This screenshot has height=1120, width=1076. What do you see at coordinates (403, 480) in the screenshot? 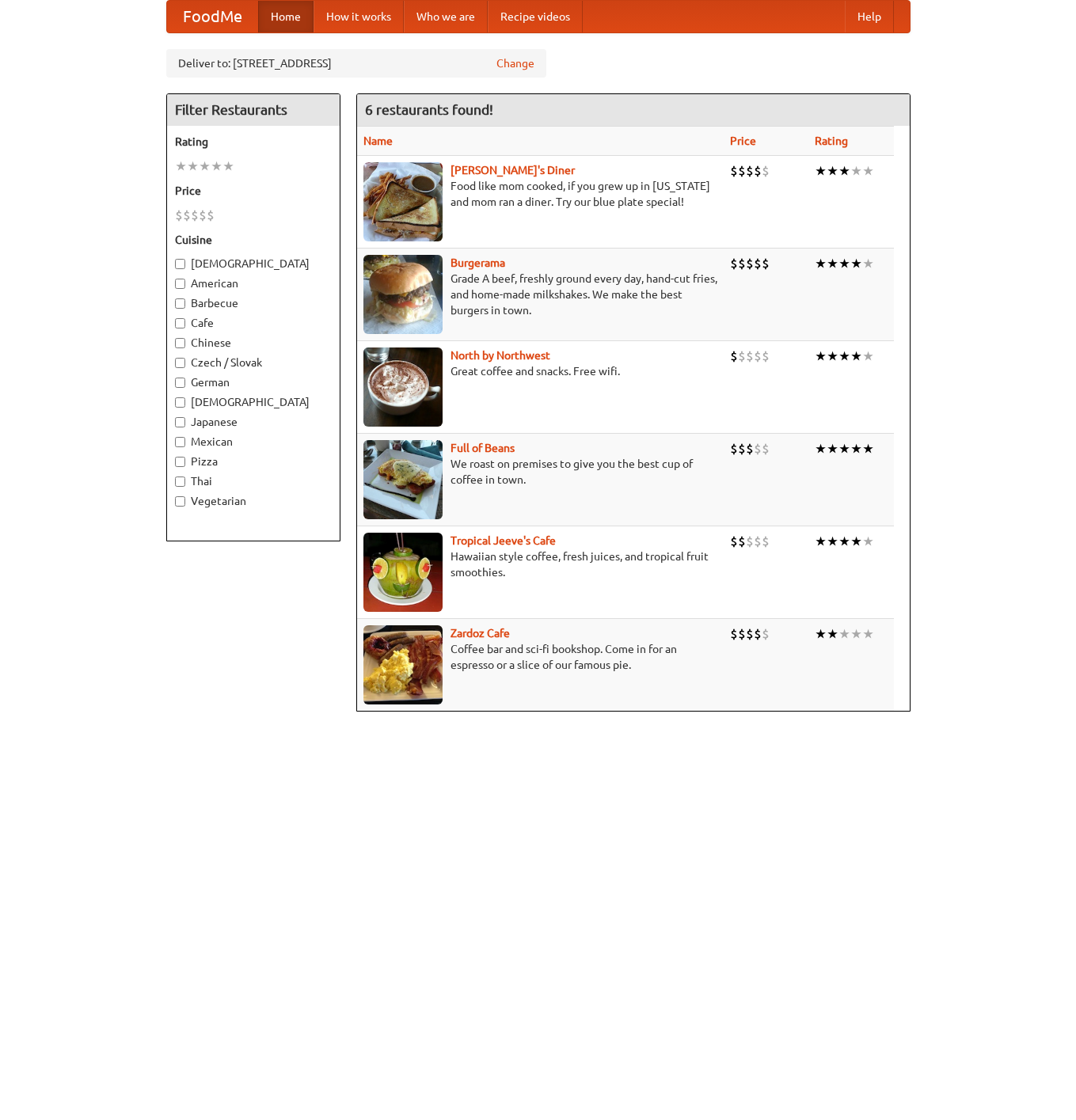
I see `img: beans.jpg` at bounding box center [403, 480].